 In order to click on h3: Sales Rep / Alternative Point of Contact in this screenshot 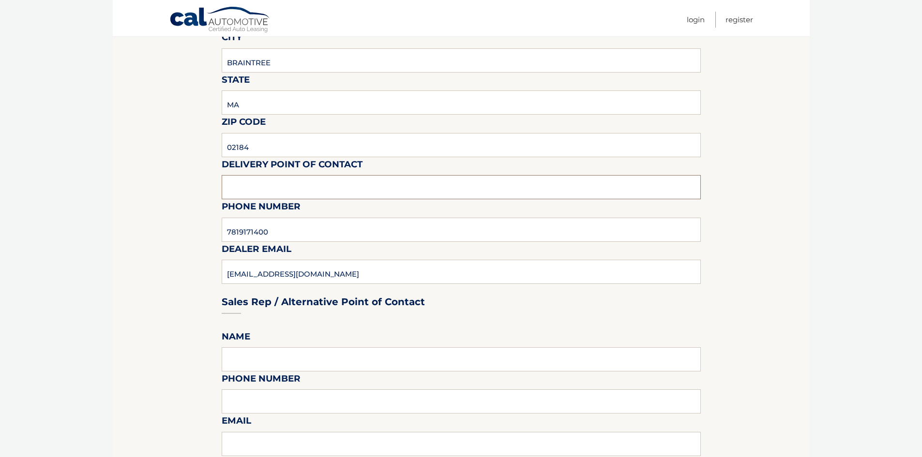, I will do `click(323, 302)`.